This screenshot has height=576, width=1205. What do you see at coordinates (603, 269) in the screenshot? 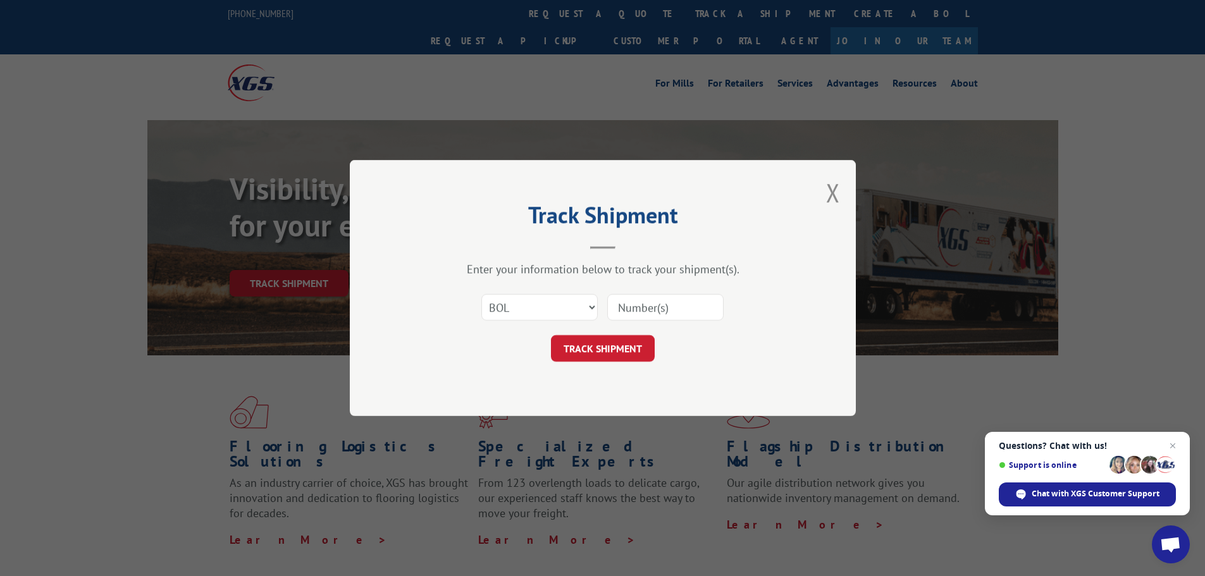
I see `div: Enter your information below to track your shipment(s).` at bounding box center [603, 269].